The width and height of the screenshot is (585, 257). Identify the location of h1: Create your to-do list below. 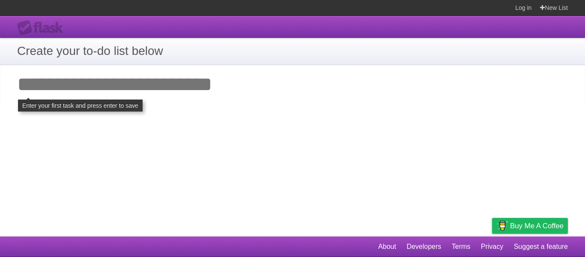
(292, 51).